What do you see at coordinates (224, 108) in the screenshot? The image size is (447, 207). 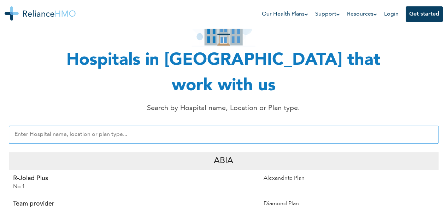 I see `p: Search by Hospital name, Location or Plan type.` at bounding box center [224, 108].